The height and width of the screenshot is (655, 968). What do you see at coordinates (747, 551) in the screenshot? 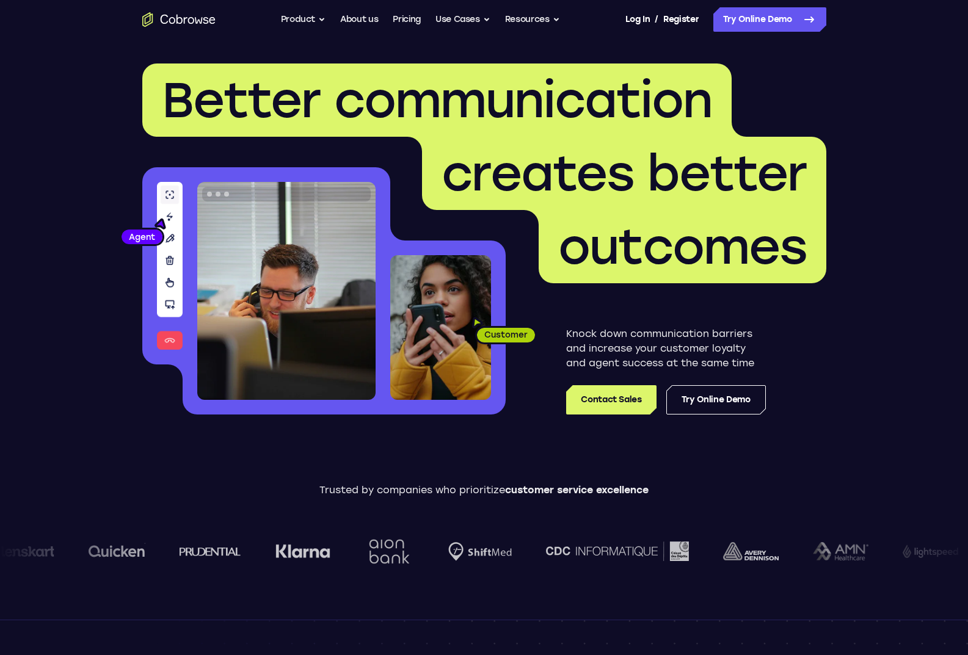
I see `img: avery-dennison` at bounding box center [747, 551].